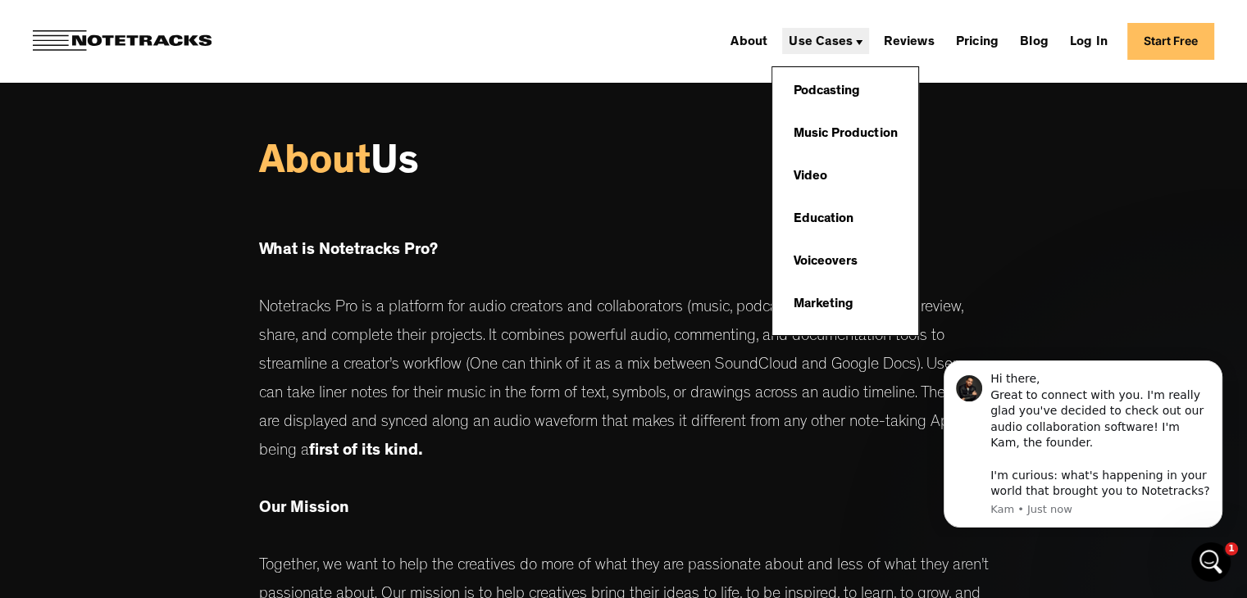 The width and height of the screenshot is (1247, 598). I want to click on a: Start Free, so click(1170, 41).